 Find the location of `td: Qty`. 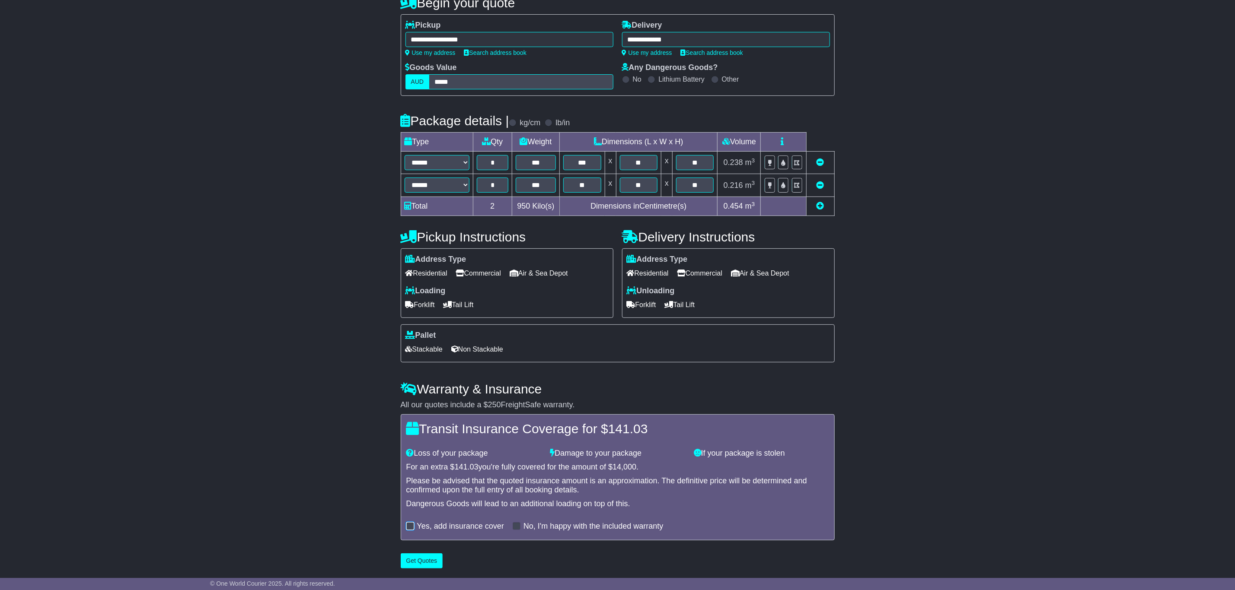

td: Qty is located at coordinates (492, 142).